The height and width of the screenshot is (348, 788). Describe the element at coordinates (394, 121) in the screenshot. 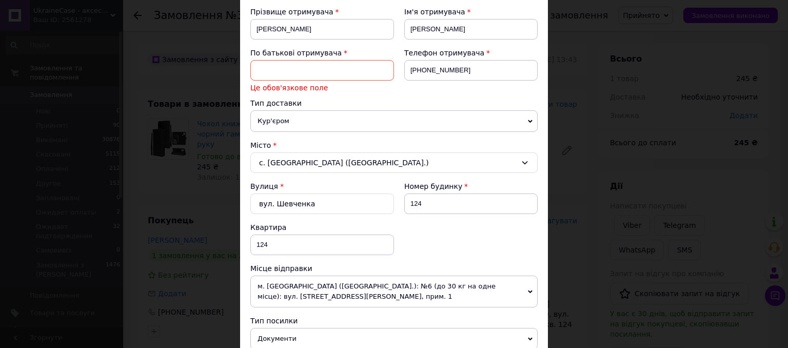

I see `span: Кур'єром` at that location.